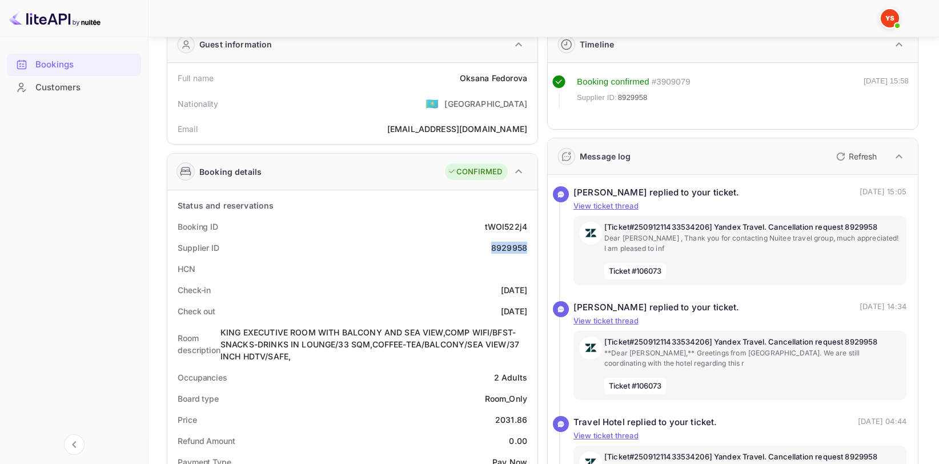 The width and height of the screenshot is (939, 464). I want to click on div: Check out, so click(197, 311).